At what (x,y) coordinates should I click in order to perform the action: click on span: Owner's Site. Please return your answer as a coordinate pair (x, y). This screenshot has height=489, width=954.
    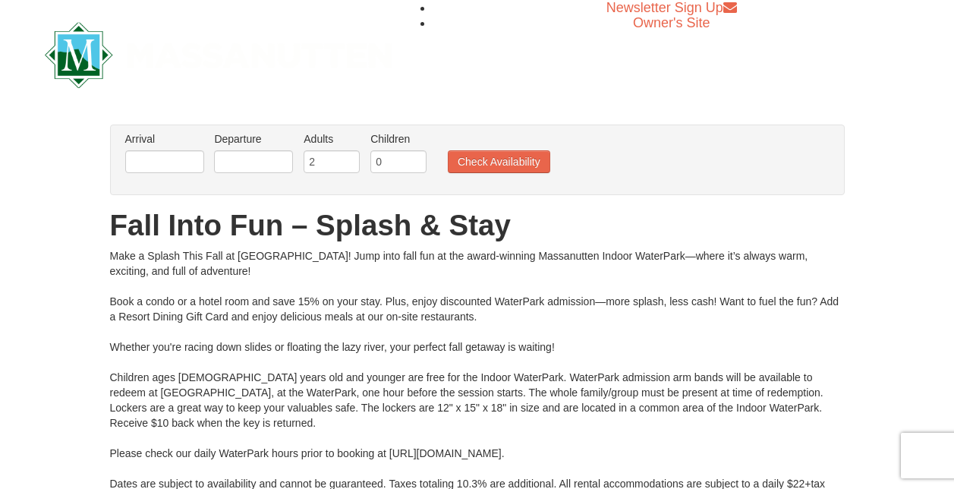
    Looking at the image, I should click on (671, 23).